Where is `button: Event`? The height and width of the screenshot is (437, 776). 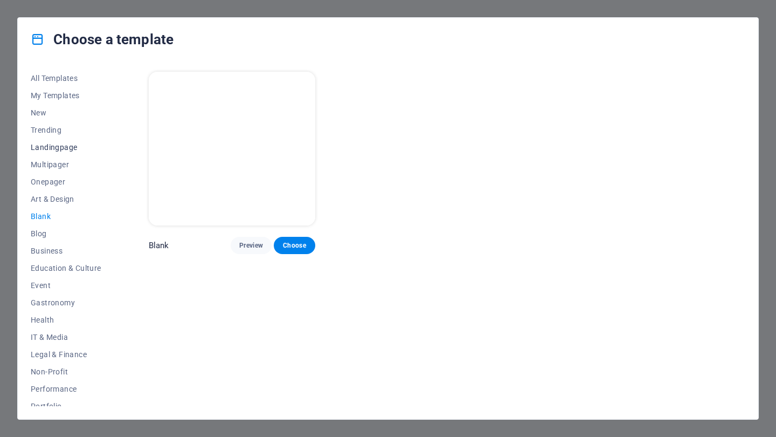
button: Event is located at coordinates (66, 285).